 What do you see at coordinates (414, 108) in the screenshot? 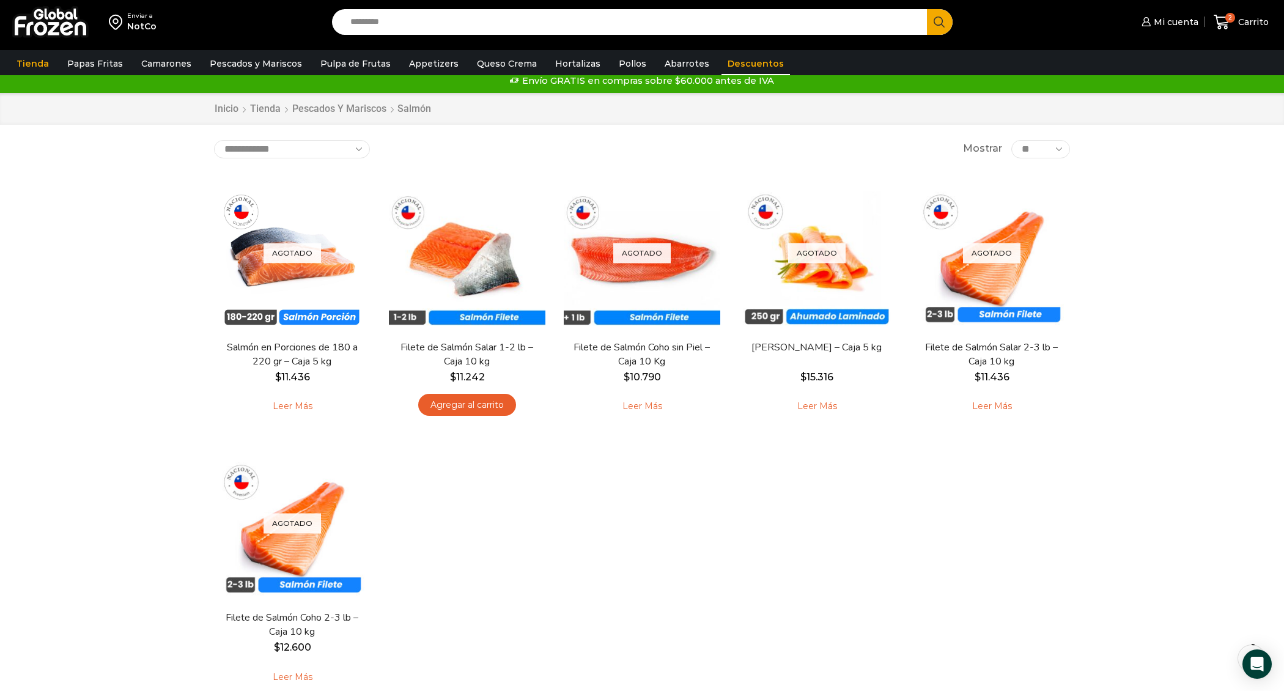
I see `h1: Salmón` at bounding box center [414, 108].